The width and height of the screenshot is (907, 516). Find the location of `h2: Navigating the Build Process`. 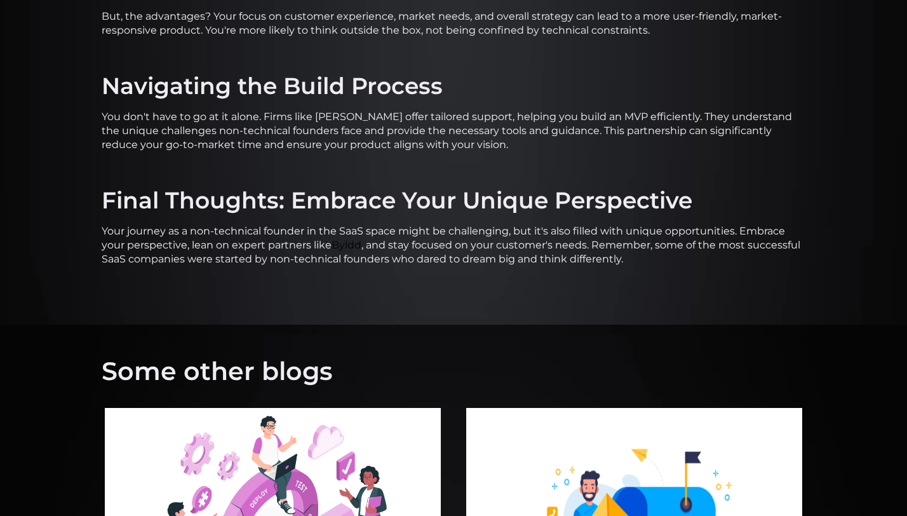

h2: Navigating the Build Process is located at coordinates (453, 86).